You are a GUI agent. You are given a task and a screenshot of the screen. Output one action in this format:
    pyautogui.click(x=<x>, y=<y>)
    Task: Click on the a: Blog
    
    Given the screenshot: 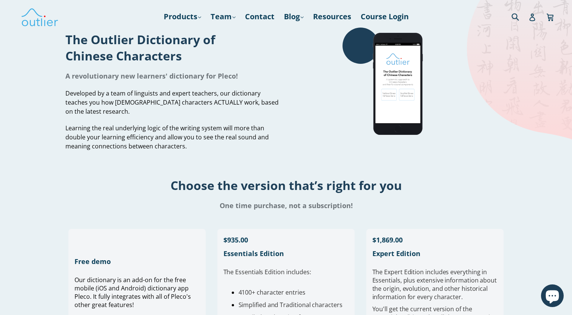 What is the action you would take?
    pyautogui.click(x=294, y=17)
    